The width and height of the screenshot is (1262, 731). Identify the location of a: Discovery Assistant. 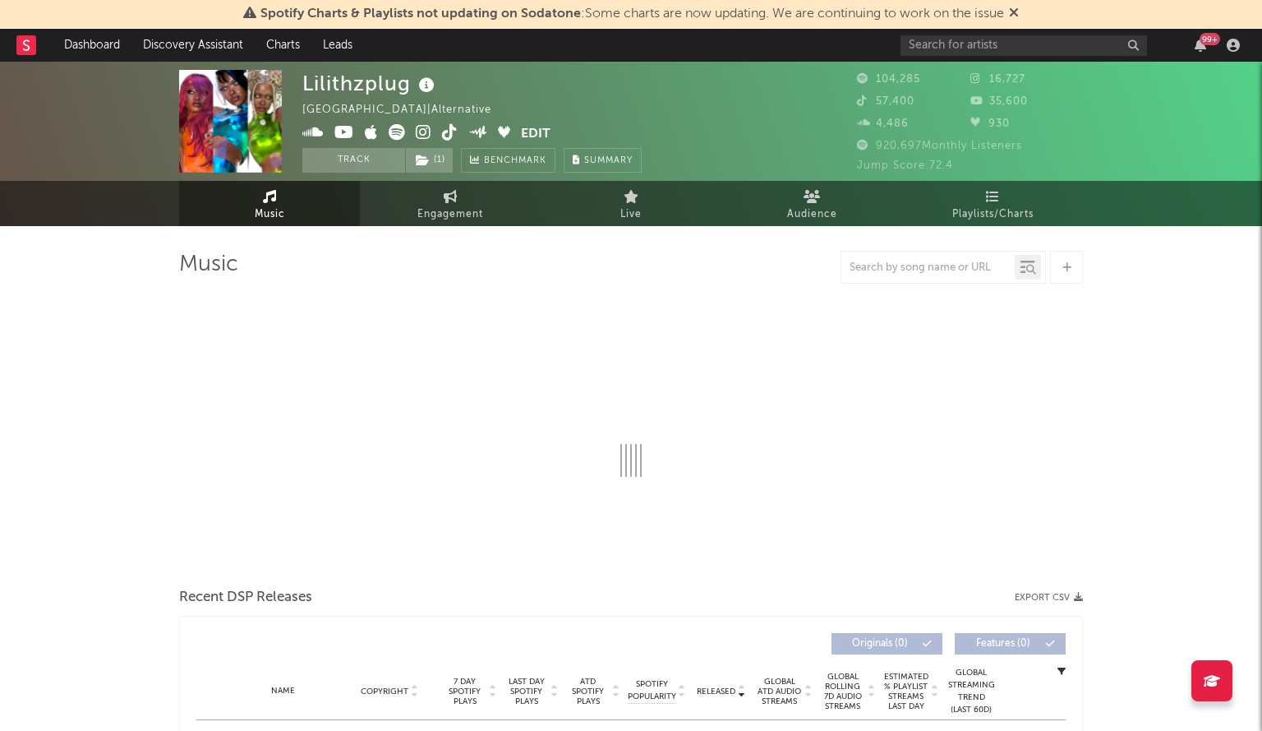
(193, 45).